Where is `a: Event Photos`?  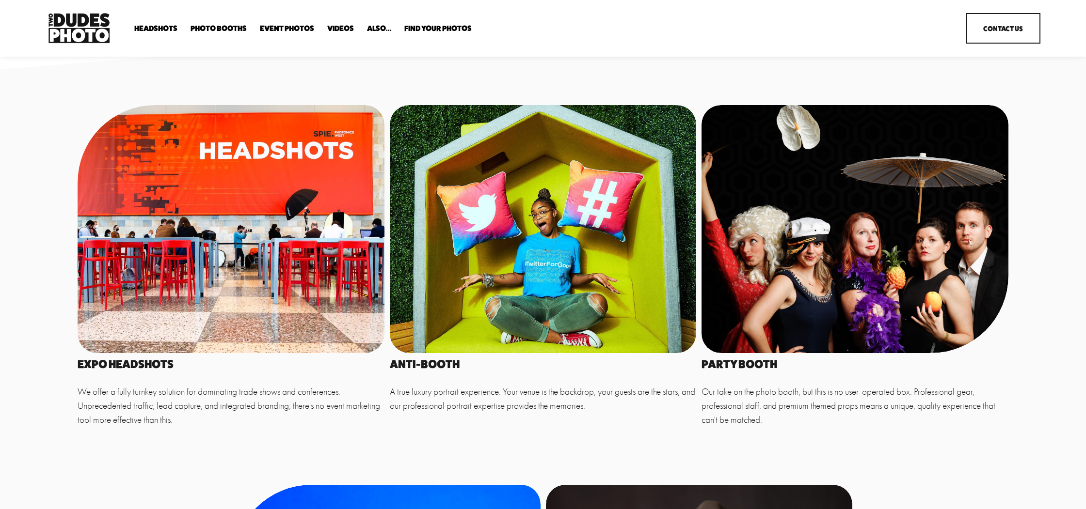
a: Event Photos is located at coordinates (287, 28).